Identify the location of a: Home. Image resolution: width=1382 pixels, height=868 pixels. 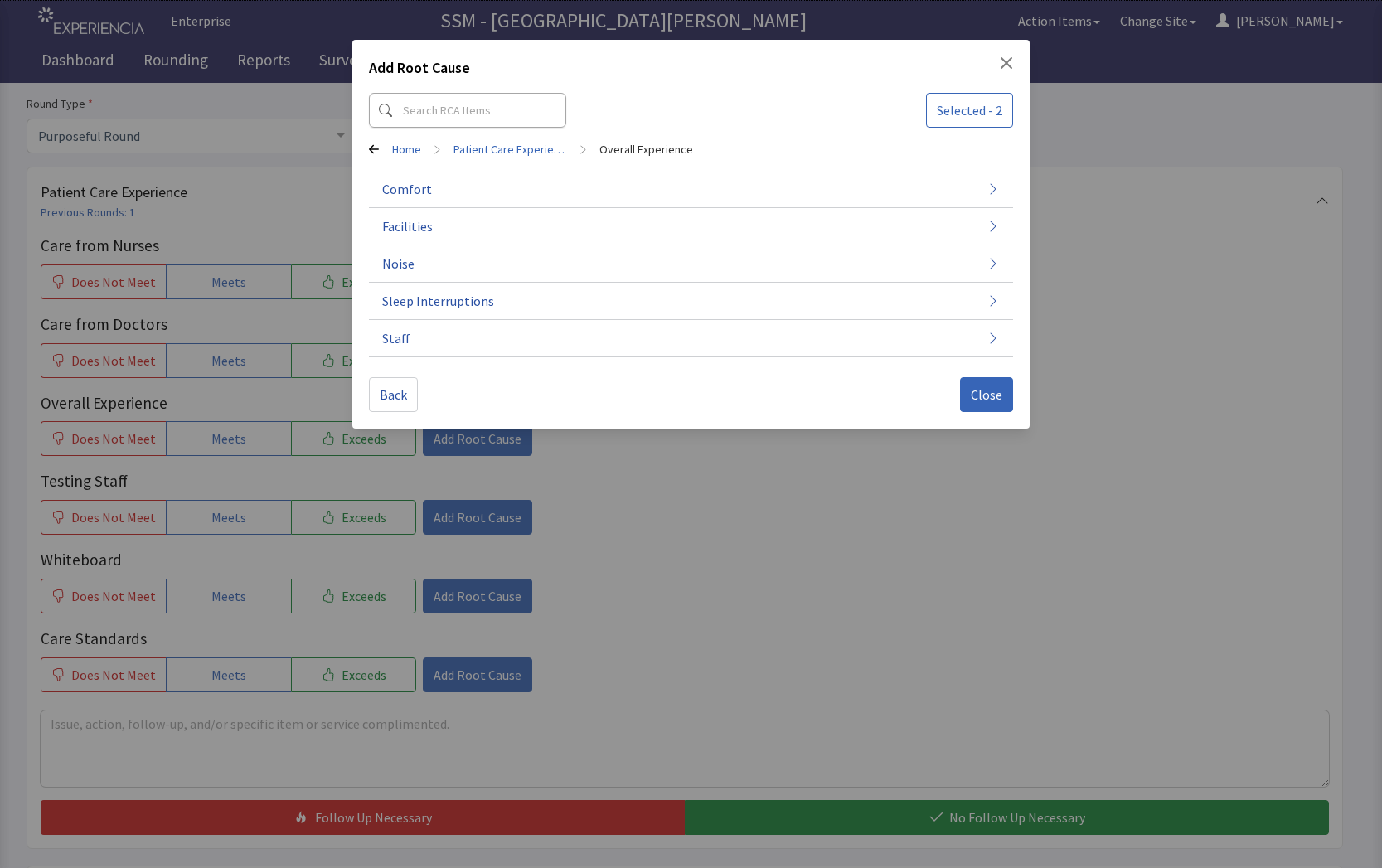
(407, 149).